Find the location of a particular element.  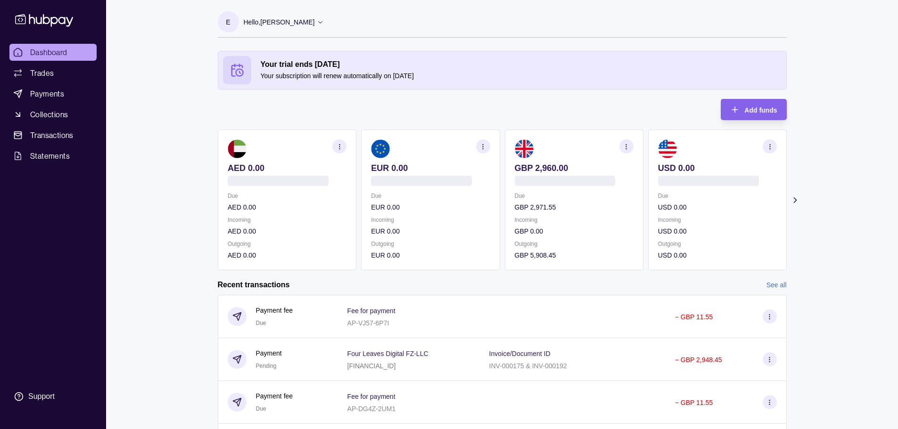

p: − GBP 2,948.45 is located at coordinates (699, 360).